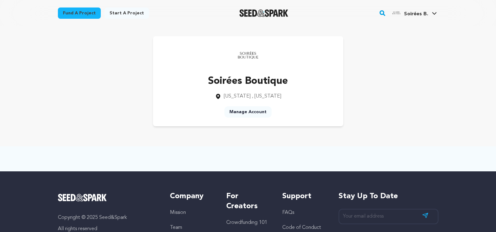  I want to click on img: Seed&Spark Logo, so click(82, 198).